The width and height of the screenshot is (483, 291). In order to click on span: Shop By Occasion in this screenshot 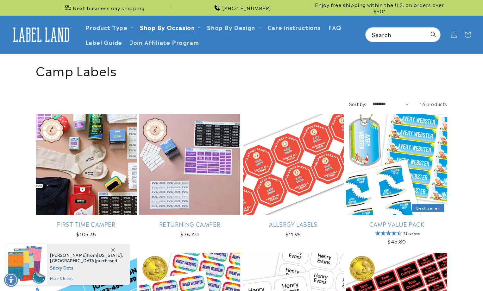, I will do `click(167, 27)`.